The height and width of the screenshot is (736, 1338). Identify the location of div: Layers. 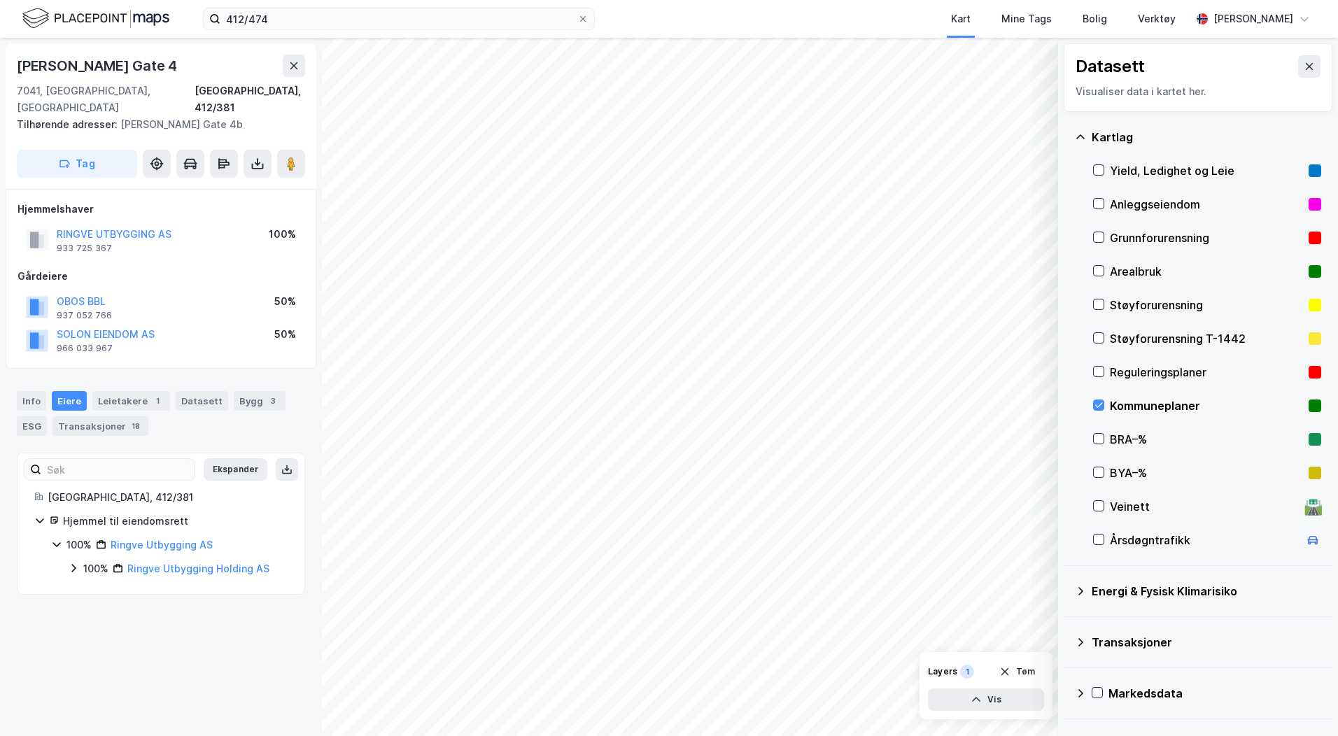
(943, 672).